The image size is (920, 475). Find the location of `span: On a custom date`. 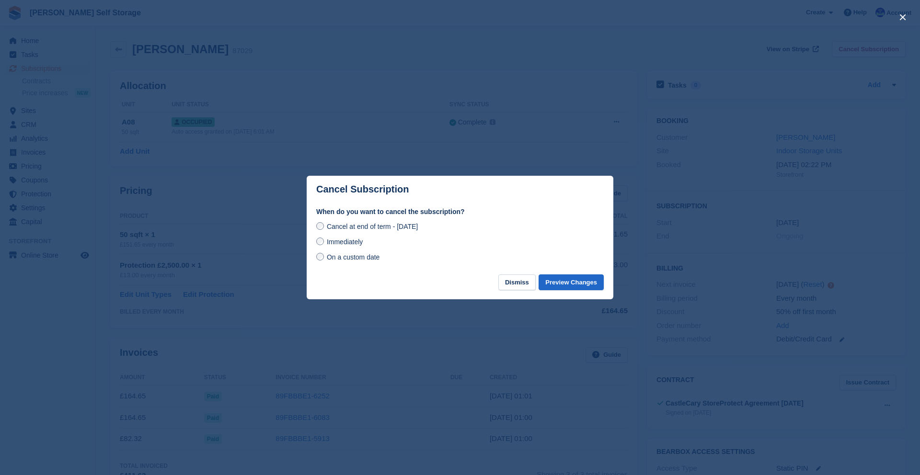

span: On a custom date is located at coordinates (353, 257).